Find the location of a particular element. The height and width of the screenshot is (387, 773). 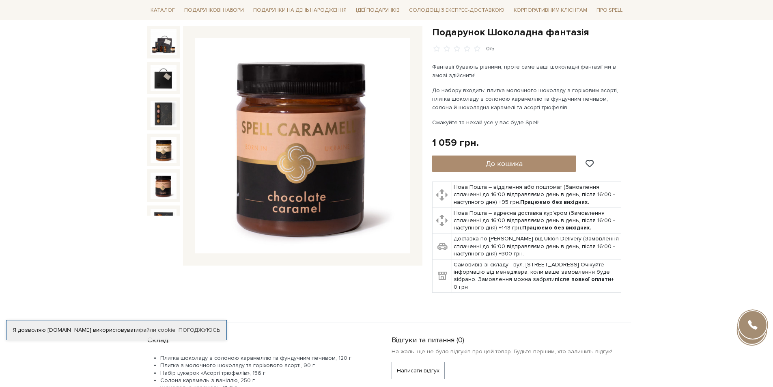

a: Корпоративним клієнтам is located at coordinates (551, 10).